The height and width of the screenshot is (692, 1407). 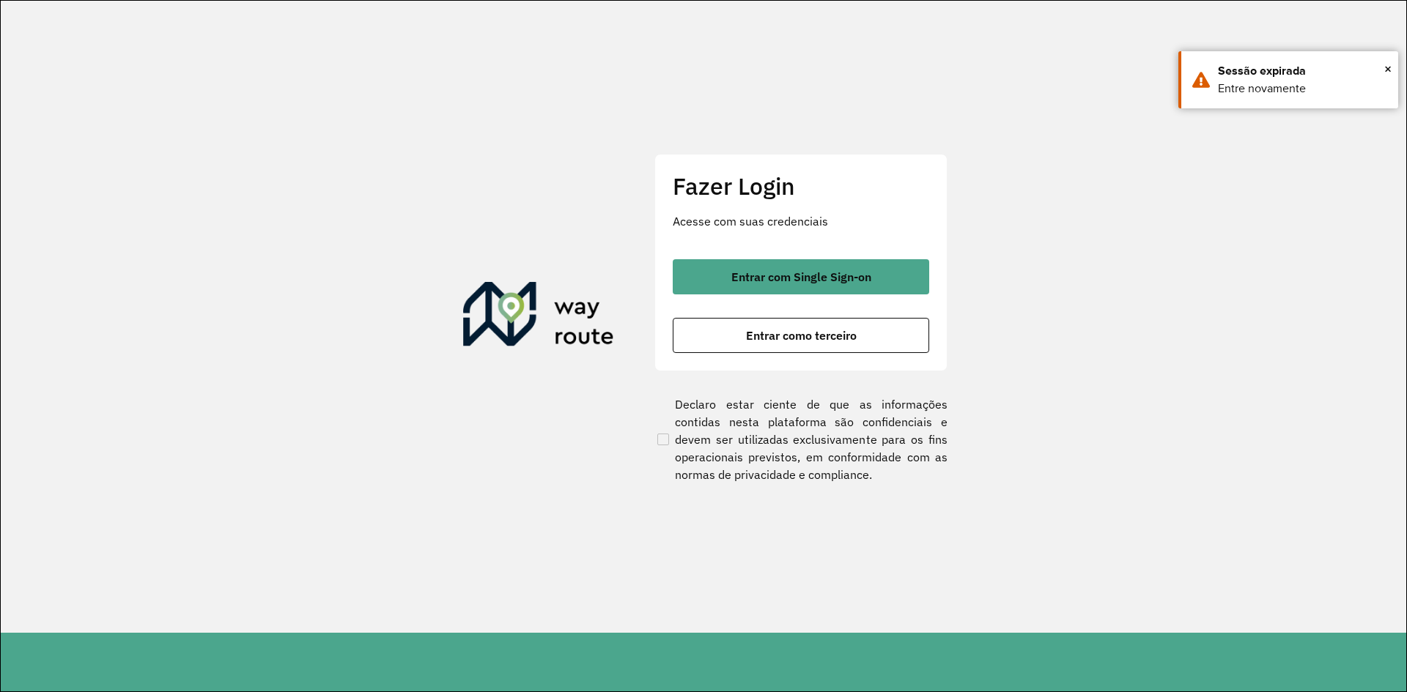 What do you see at coordinates (801, 221) in the screenshot?
I see `p: Acesse com suas credenciais` at bounding box center [801, 221].